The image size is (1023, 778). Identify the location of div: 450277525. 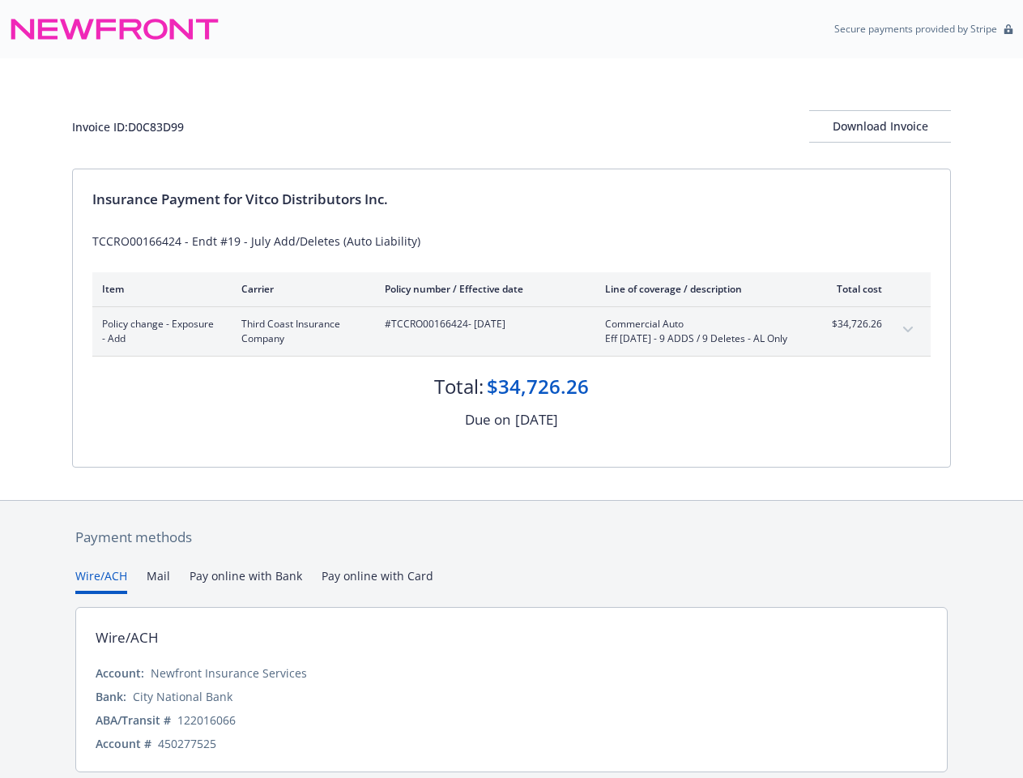
(187, 743).